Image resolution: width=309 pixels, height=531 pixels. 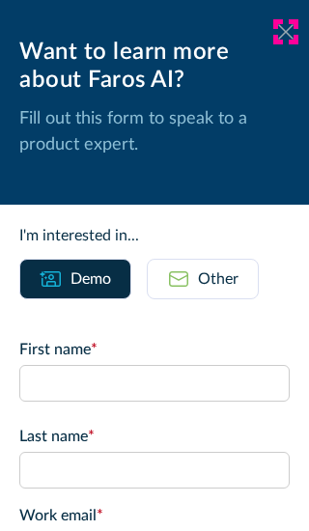 I want to click on label: Last name, so click(x=155, y=437).